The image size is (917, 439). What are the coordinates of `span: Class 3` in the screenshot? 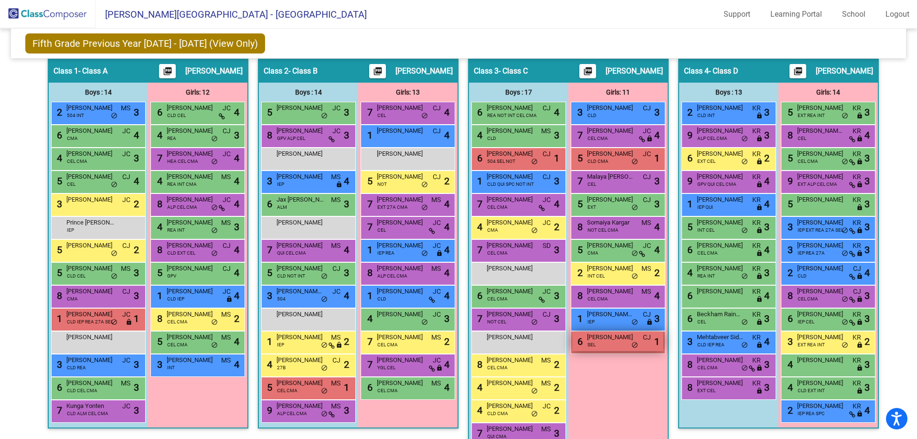 It's located at (486, 71).